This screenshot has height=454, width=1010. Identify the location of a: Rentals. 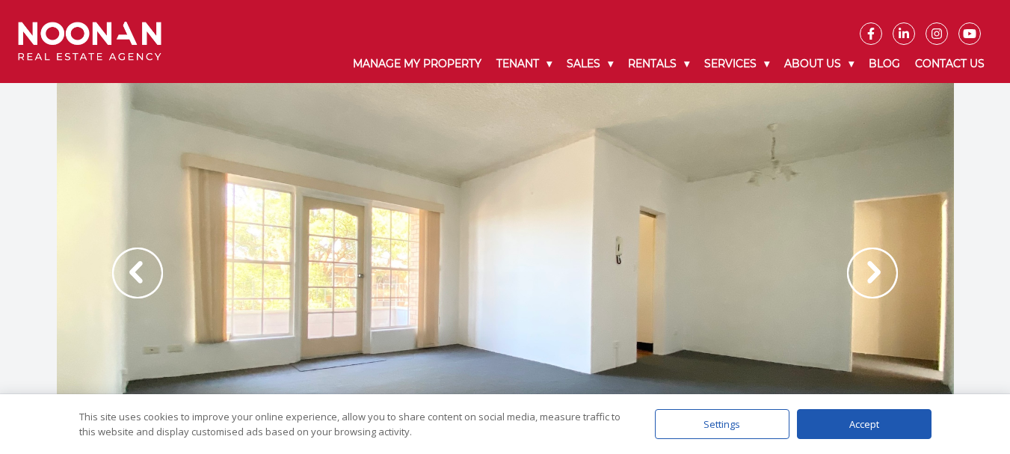
(658, 64).